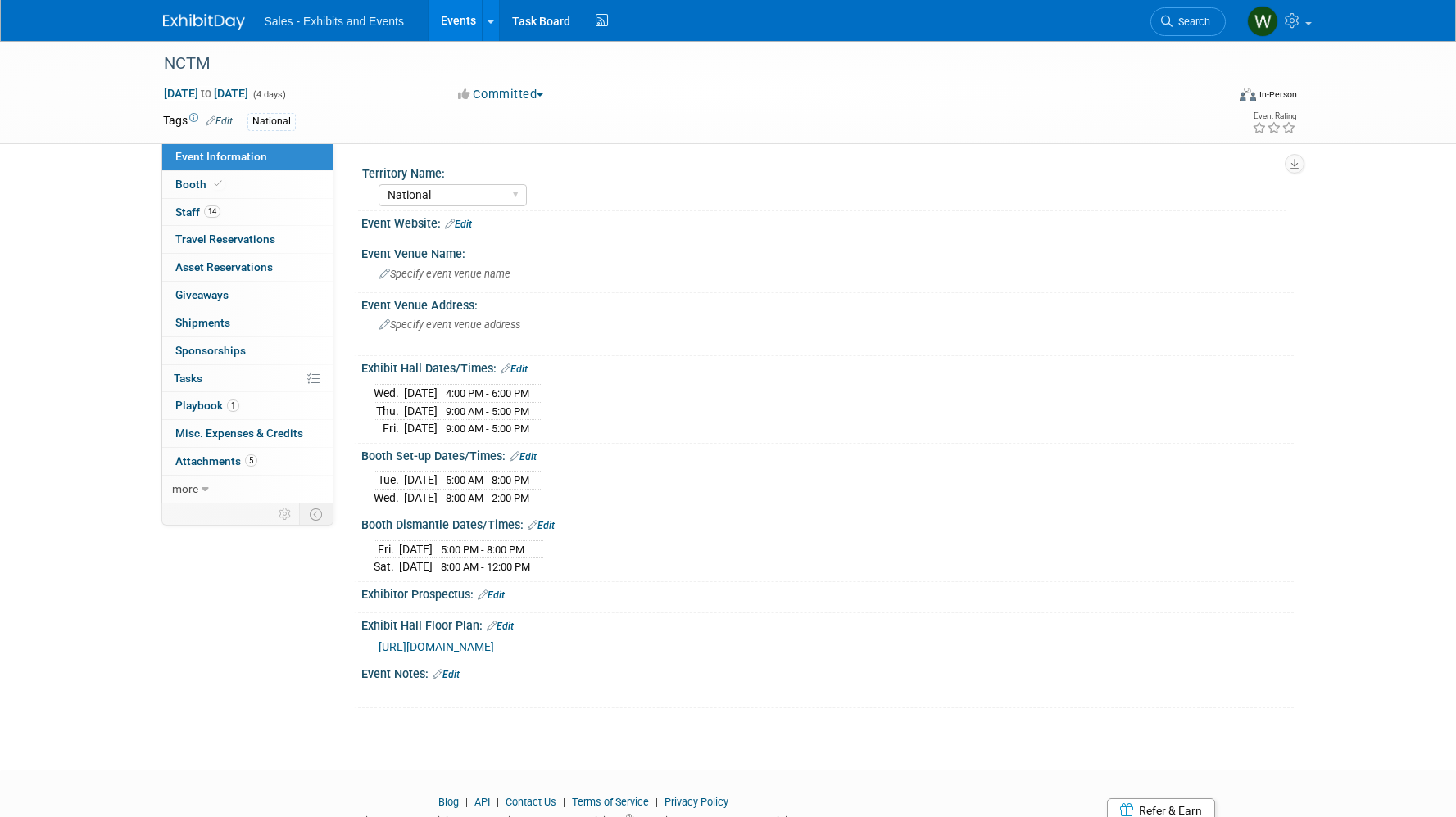 This screenshot has width=1456, height=817. I want to click on span: more, so click(185, 489).